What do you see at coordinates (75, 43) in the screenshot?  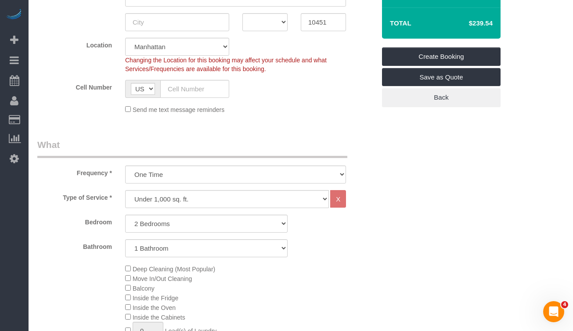 I see `label: Location` at bounding box center [75, 43].